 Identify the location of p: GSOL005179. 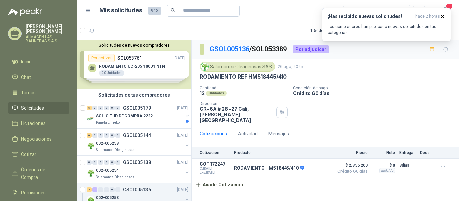
(137, 108).